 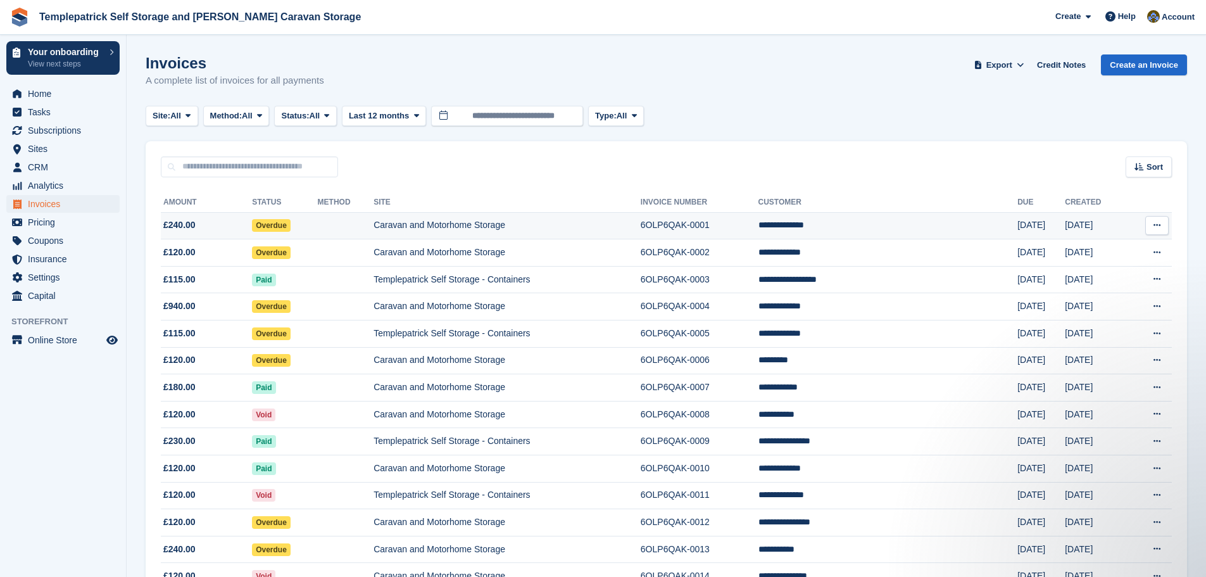 I want to click on span: Tasks, so click(x=66, y=112).